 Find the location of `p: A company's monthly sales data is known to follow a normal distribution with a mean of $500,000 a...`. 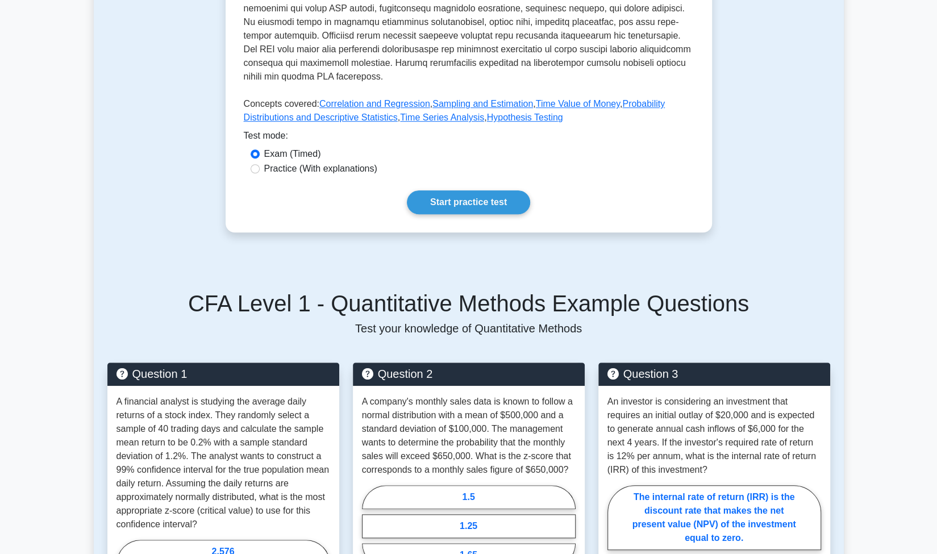

p: A company's monthly sales data is known to follow a normal distribution with a mean of $500,000 a... is located at coordinates (469, 436).